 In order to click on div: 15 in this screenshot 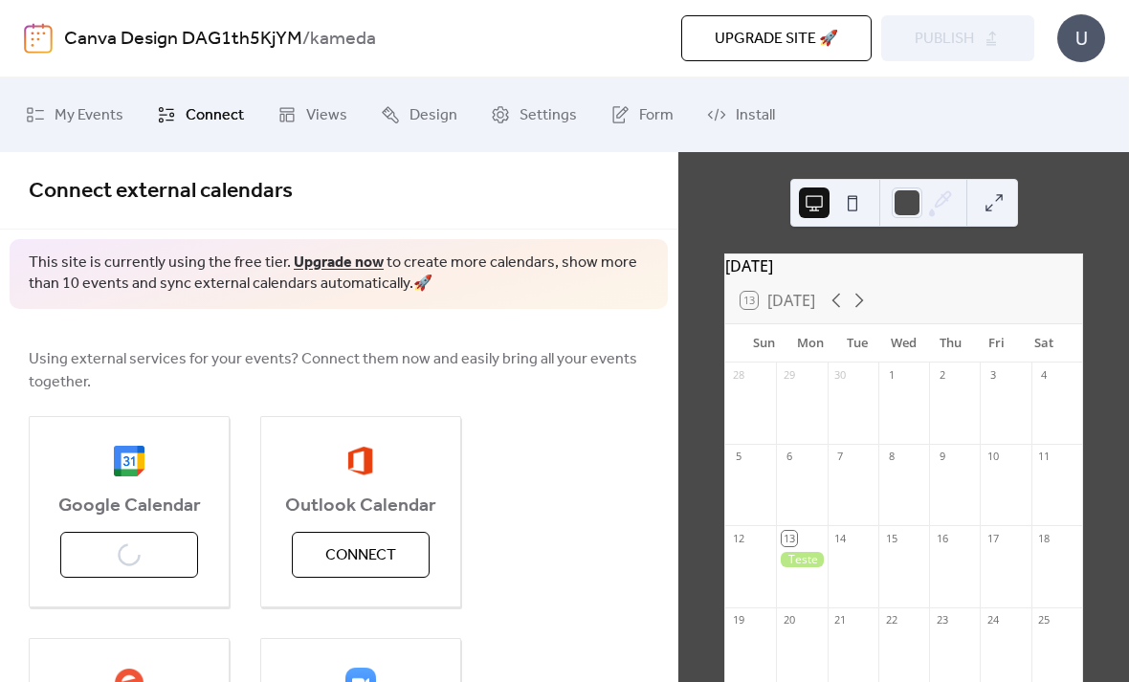, I will do `click(891, 538)`.